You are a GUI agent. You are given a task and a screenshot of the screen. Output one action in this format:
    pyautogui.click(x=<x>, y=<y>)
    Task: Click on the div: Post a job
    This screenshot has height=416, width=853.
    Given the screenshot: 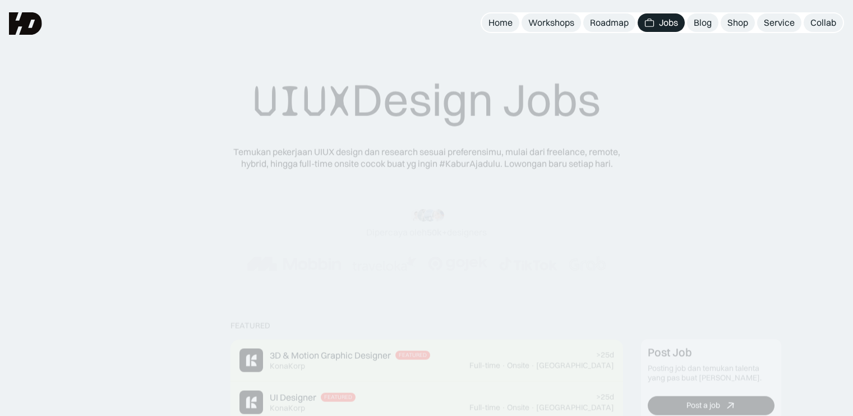 What is the action you would take?
    pyautogui.click(x=703, y=406)
    